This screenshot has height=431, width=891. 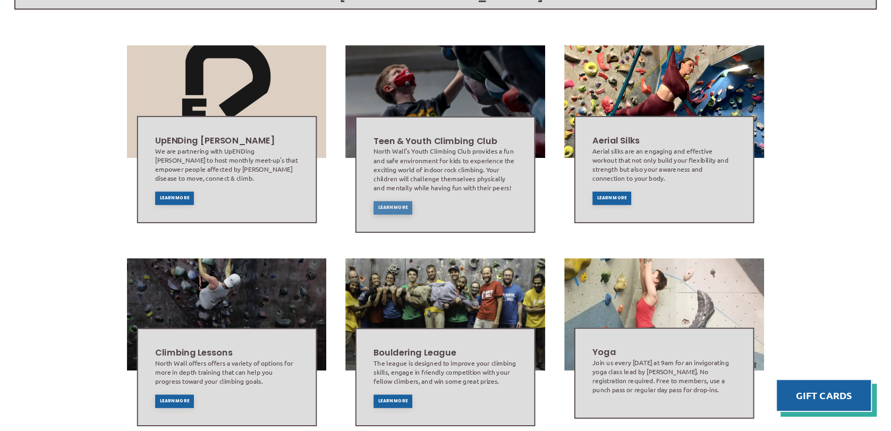 What do you see at coordinates (664, 140) in the screenshot?
I see `h2: Aerial Silks` at bounding box center [664, 140].